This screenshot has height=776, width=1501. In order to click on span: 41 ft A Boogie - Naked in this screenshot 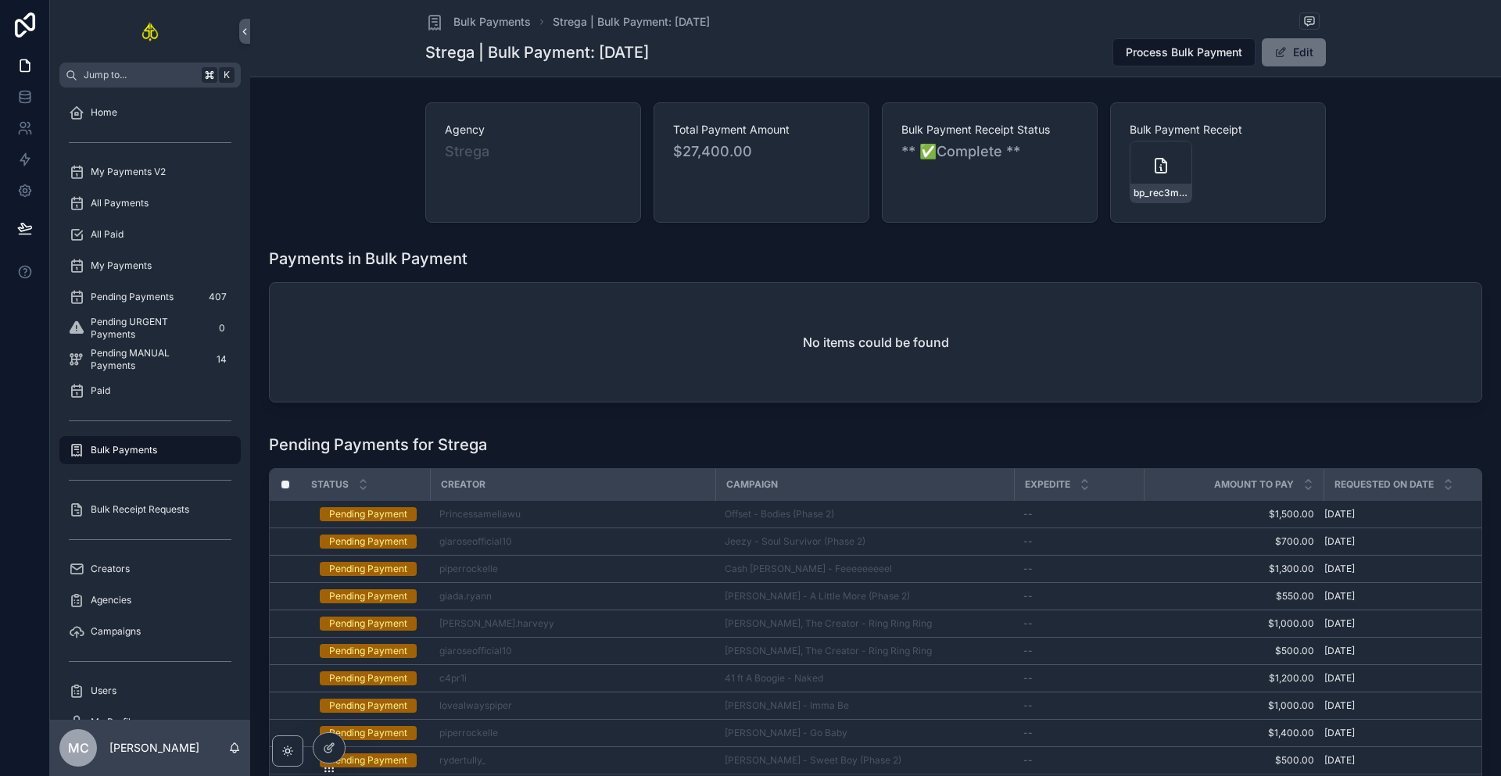, I will do `click(774, 678)`.